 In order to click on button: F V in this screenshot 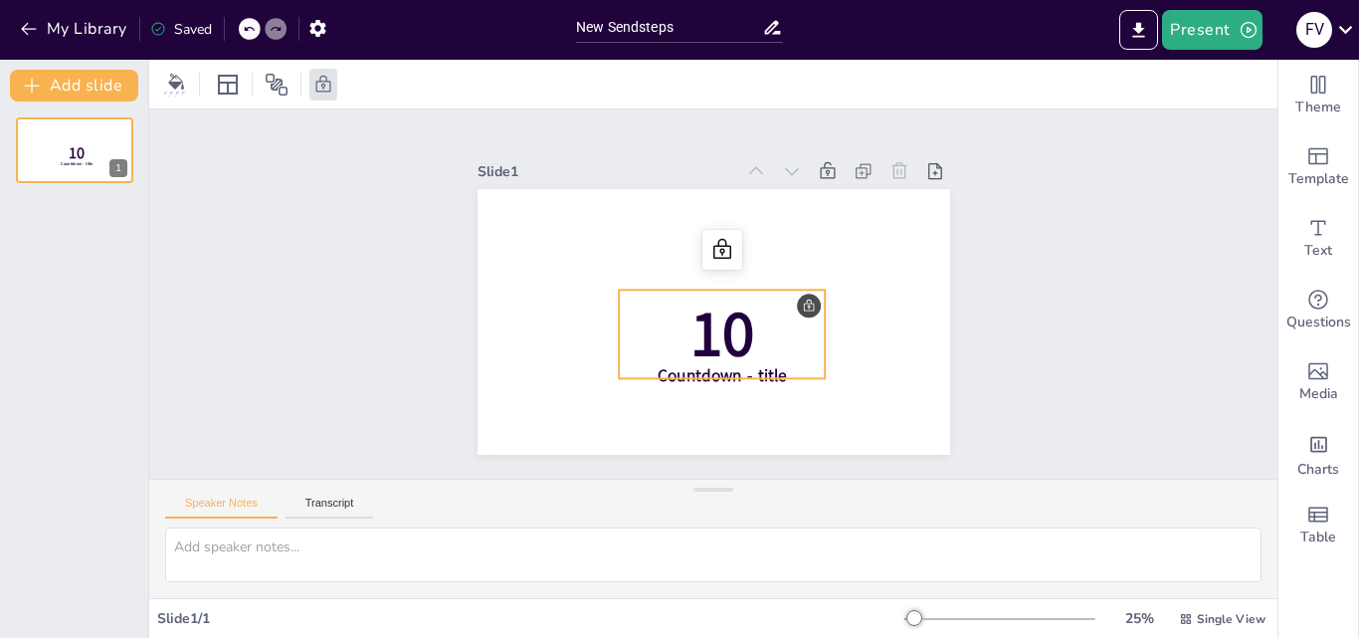, I will do `click(1314, 30)`.